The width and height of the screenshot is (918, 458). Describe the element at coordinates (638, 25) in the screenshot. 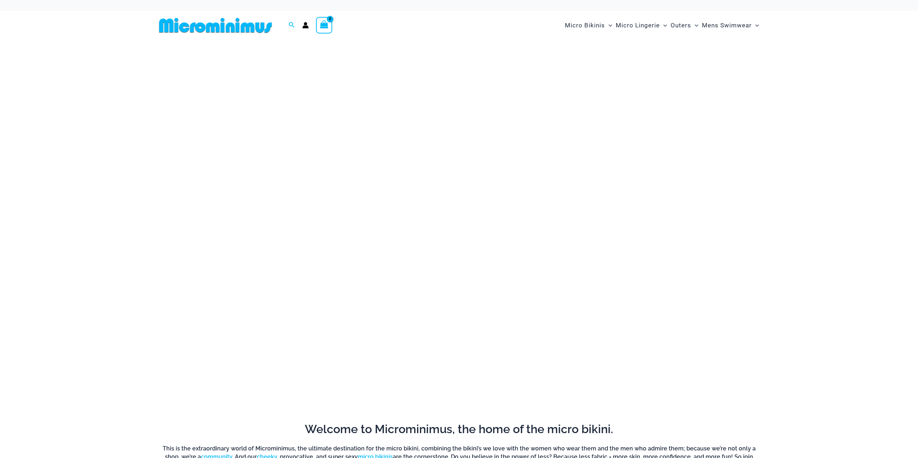

I see `span: Micro Lingerie` at that location.